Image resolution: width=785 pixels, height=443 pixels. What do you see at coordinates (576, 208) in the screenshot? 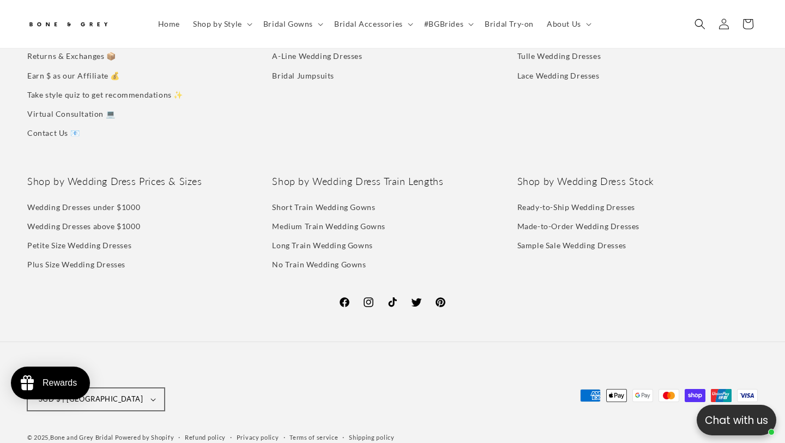
I see `a: Ready-to-Ship Wedding Dresses` at bounding box center [576, 208].